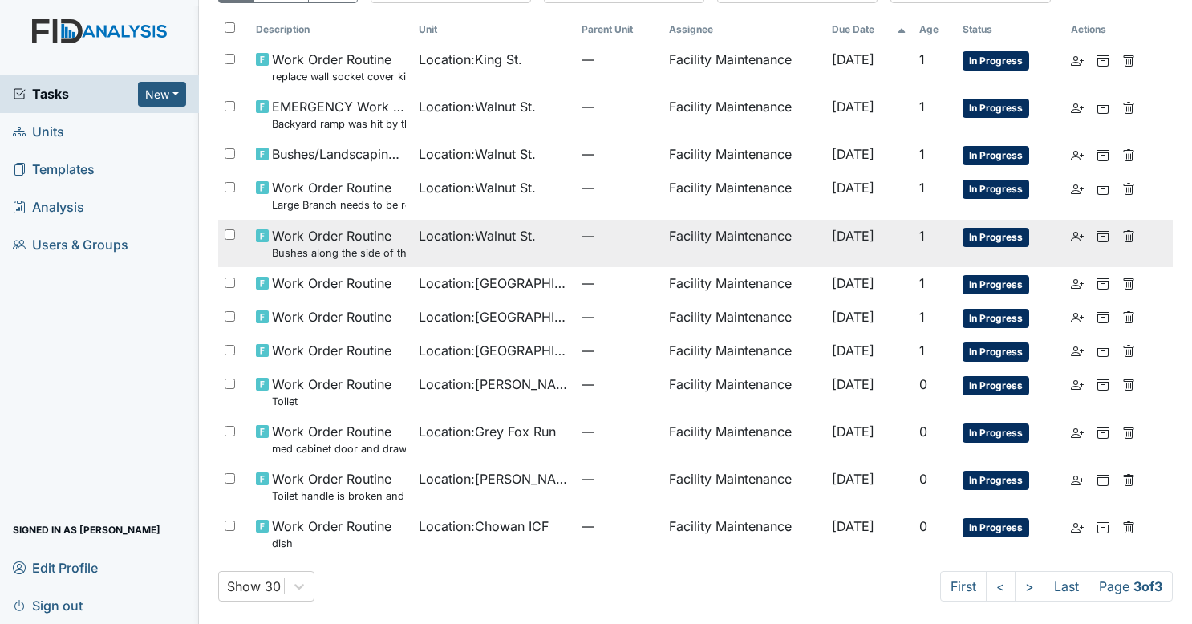 This screenshot has height=624, width=1192. Describe the element at coordinates (338, 123) in the screenshot. I see `small: Backyard ramp was hit by the van` at that location.